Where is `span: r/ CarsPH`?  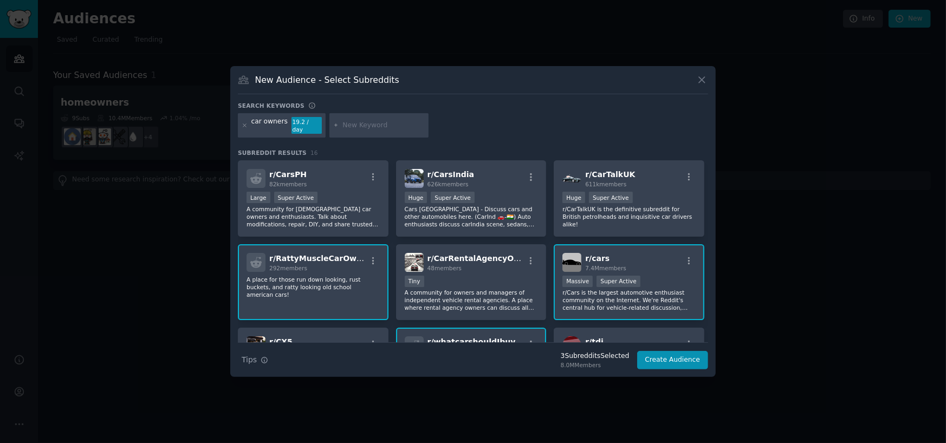 span: r/ CarsPH is located at coordinates (288, 174).